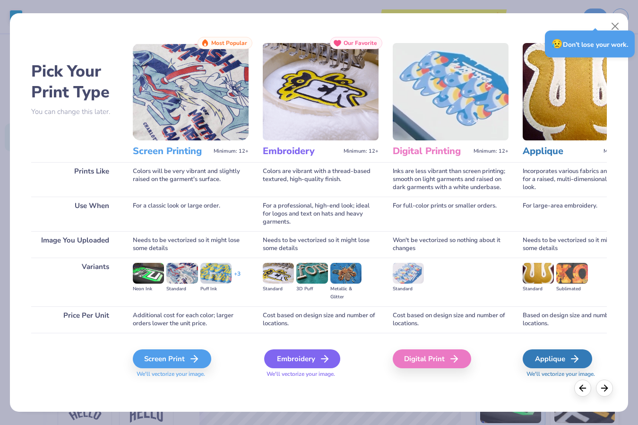 This screenshot has height=425, width=638. What do you see at coordinates (216, 273) in the screenshot?
I see `img: Puff Ink` at bounding box center [216, 273].